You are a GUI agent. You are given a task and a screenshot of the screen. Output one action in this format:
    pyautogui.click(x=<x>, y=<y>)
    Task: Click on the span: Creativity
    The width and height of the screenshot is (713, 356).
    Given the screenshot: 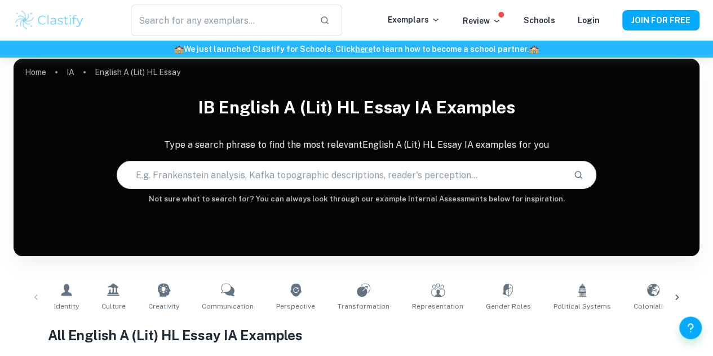 What is the action you would take?
    pyautogui.click(x=163, y=306)
    